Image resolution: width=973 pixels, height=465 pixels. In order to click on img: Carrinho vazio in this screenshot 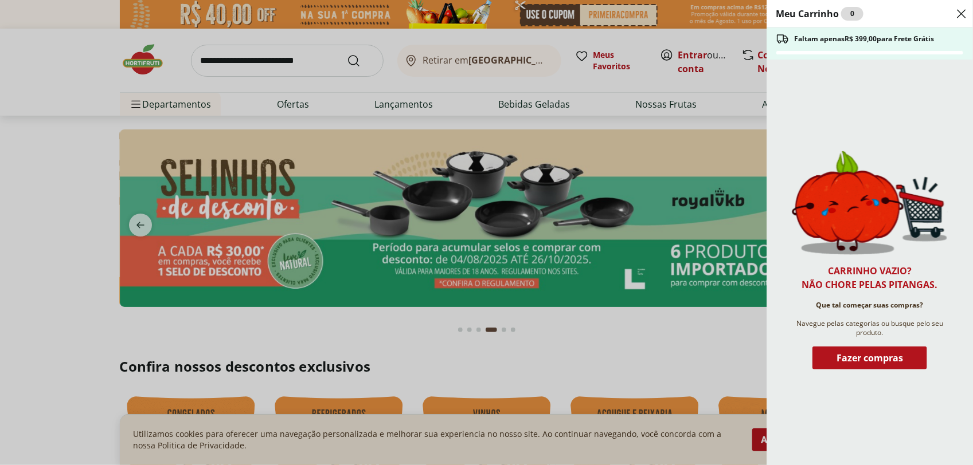, I will do `click(870, 203)`.